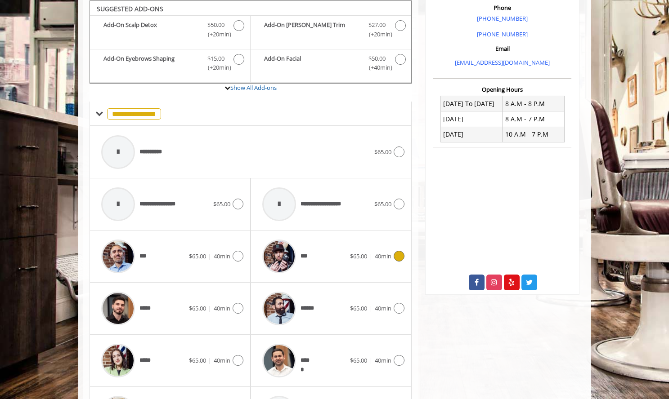 This screenshot has height=399, width=669. What do you see at coordinates (502, 49) in the screenshot?
I see `h3: Email` at bounding box center [502, 49].